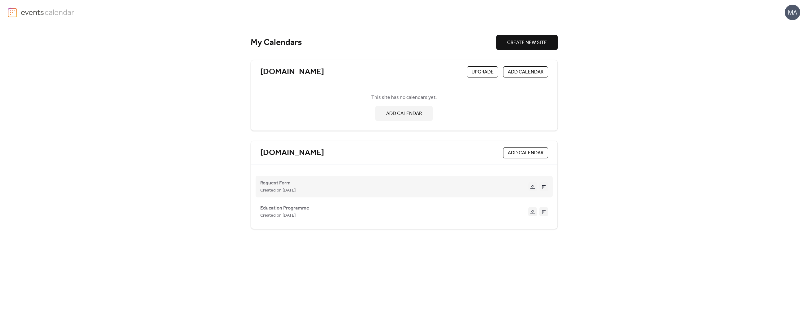 The width and height of the screenshot is (808, 309). I want to click on div: My Calendars, so click(374, 43).